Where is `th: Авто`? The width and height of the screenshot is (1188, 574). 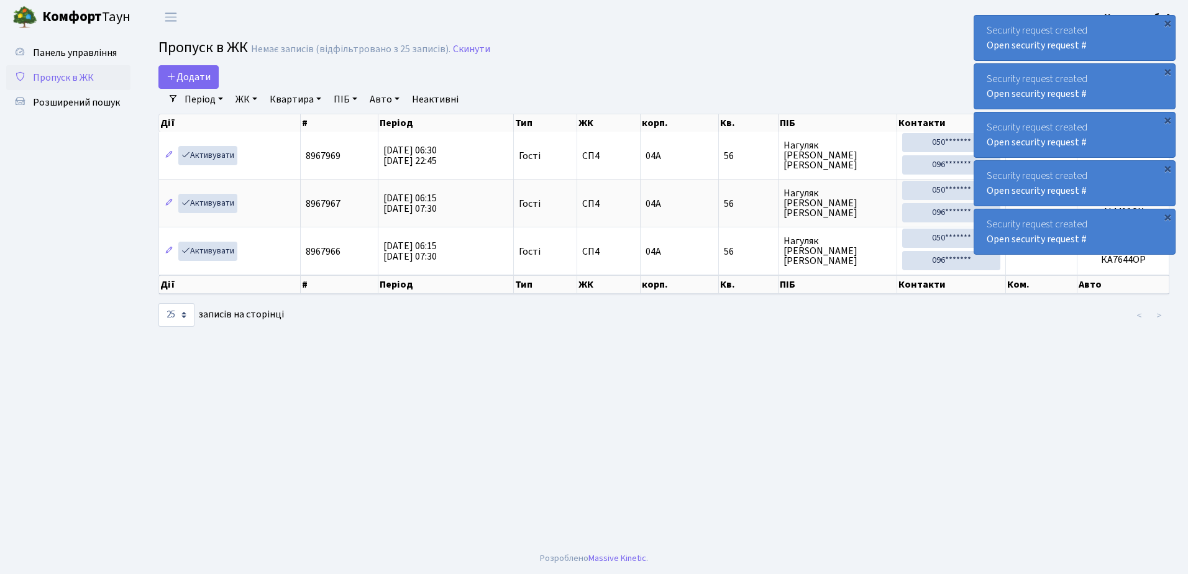 th: Авто is located at coordinates (1123, 285).